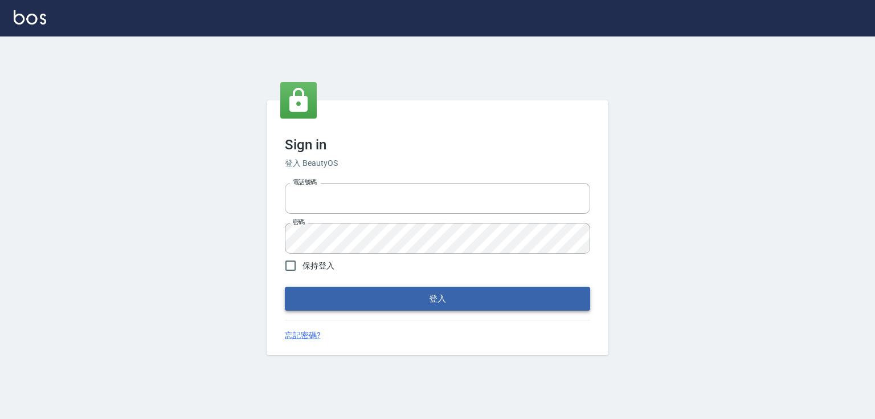 Image resolution: width=875 pixels, height=419 pixels. I want to click on button: 登入, so click(438, 299).